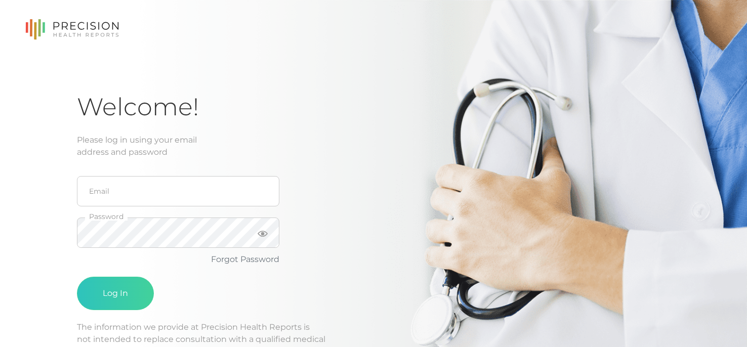  Describe the element at coordinates (115, 294) in the screenshot. I see `button: Log In` at that location.